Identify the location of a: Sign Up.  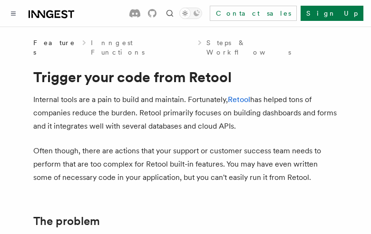
(332, 13).